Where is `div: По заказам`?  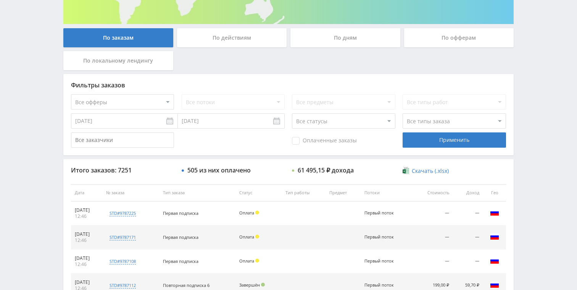 div: По заказам is located at coordinates (118, 38).